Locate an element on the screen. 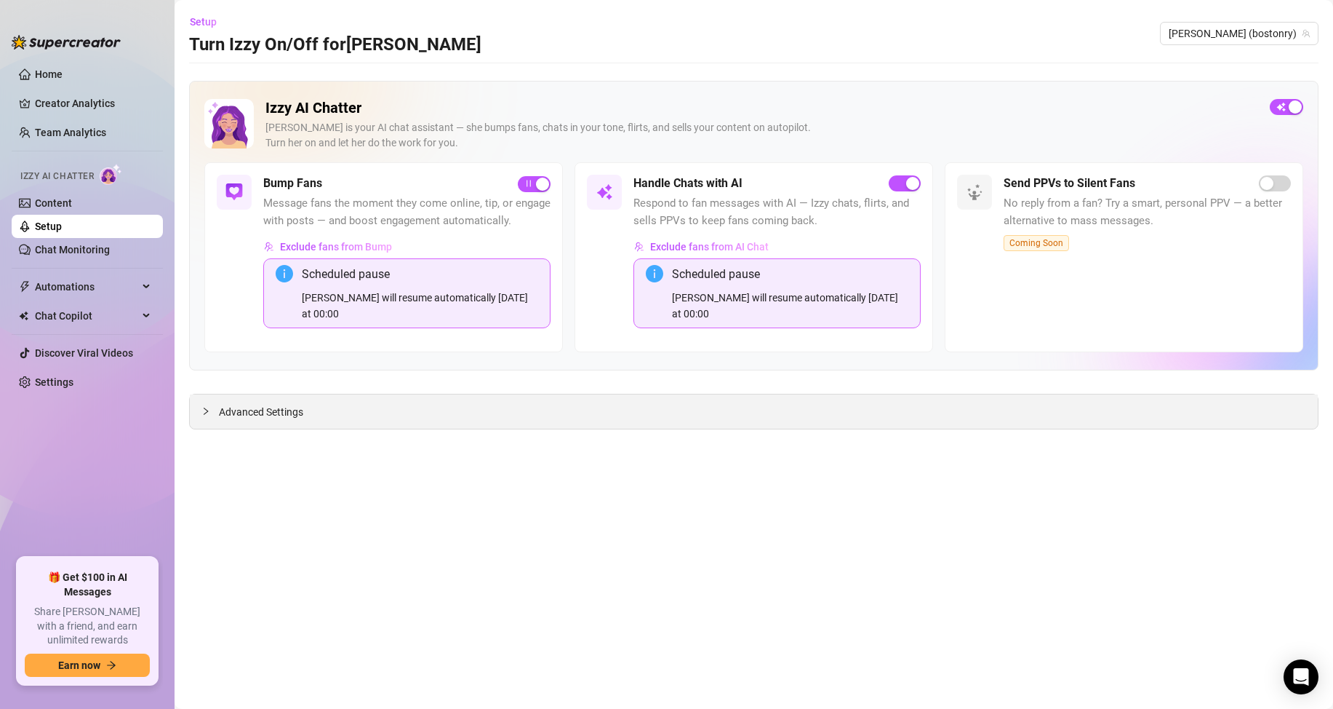 The image size is (1333, 709). a: Settings is located at coordinates (54, 382).